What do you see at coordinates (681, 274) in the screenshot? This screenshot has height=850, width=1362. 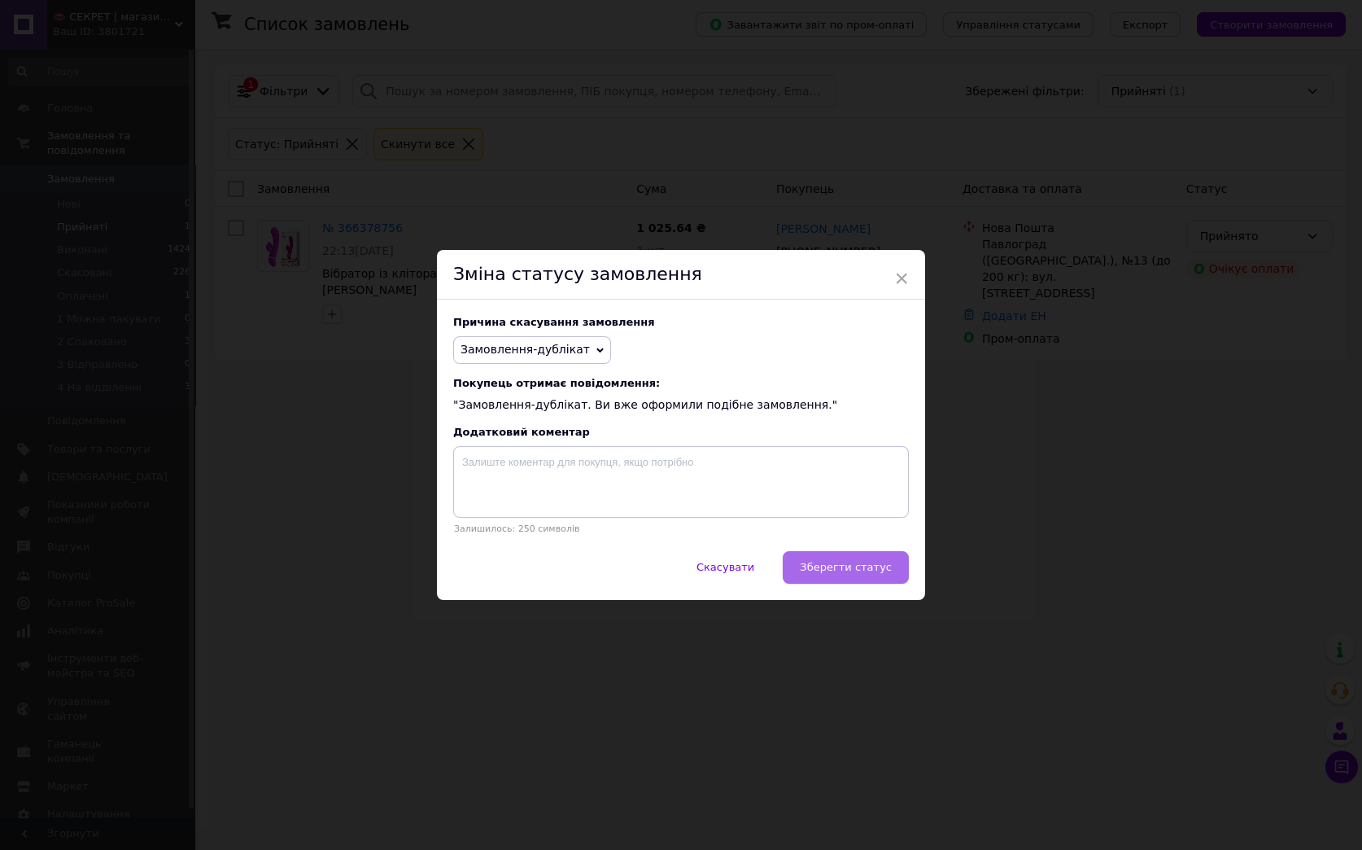 I see `div: Зміна статусу замовлення` at bounding box center [681, 274].